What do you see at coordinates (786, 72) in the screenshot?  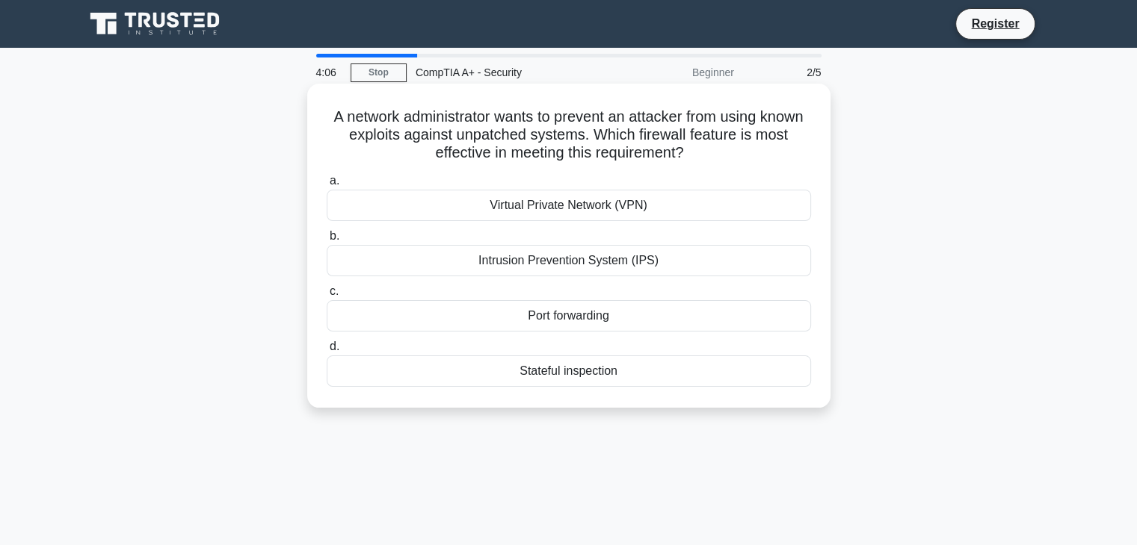 I see `div: 2/5` at bounding box center [786, 72].